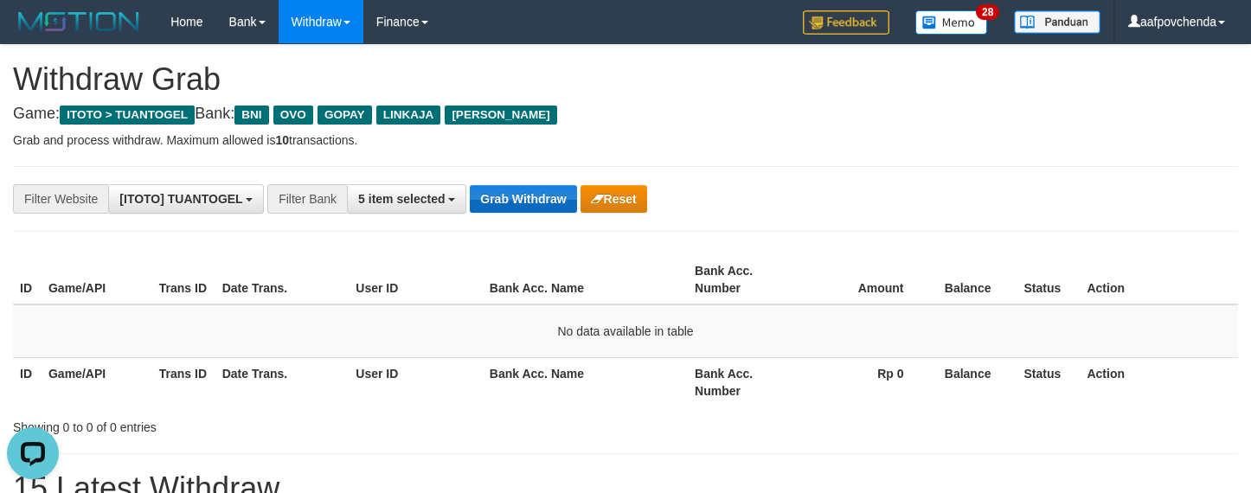 The image size is (1251, 493). What do you see at coordinates (408, 115) in the screenshot?
I see `span: LINKAJA` at bounding box center [408, 115].